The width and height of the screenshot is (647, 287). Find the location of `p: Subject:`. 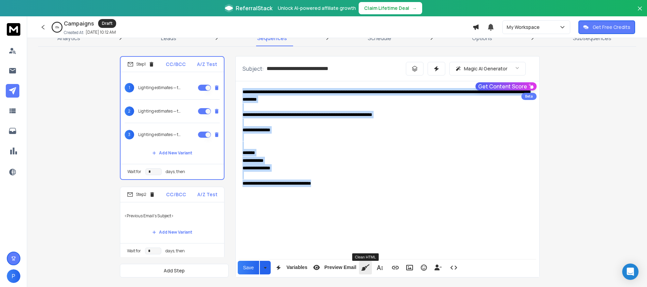

p: Subject: is located at coordinates (253, 69).